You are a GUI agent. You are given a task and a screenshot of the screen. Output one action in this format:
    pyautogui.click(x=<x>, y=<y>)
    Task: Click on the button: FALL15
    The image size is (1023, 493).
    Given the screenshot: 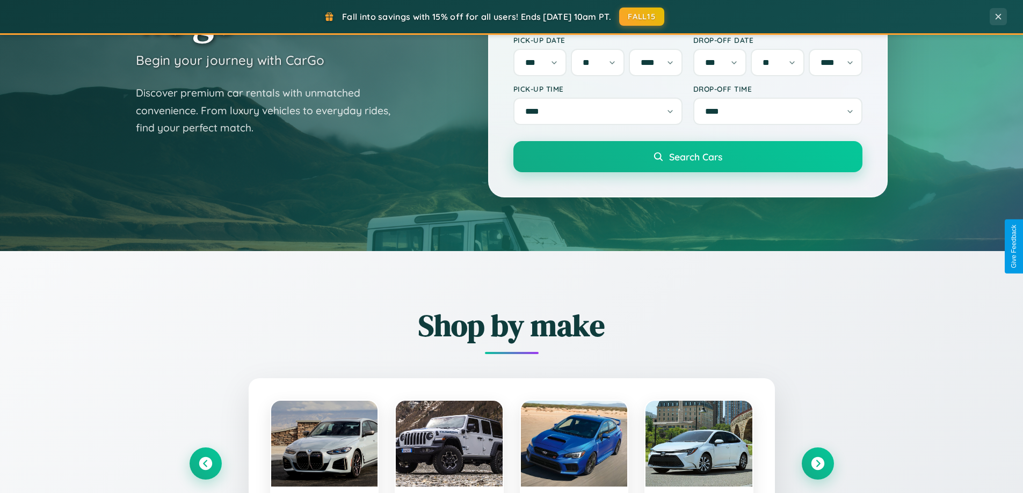 What is the action you would take?
    pyautogui.click(x=642, y=17)
    